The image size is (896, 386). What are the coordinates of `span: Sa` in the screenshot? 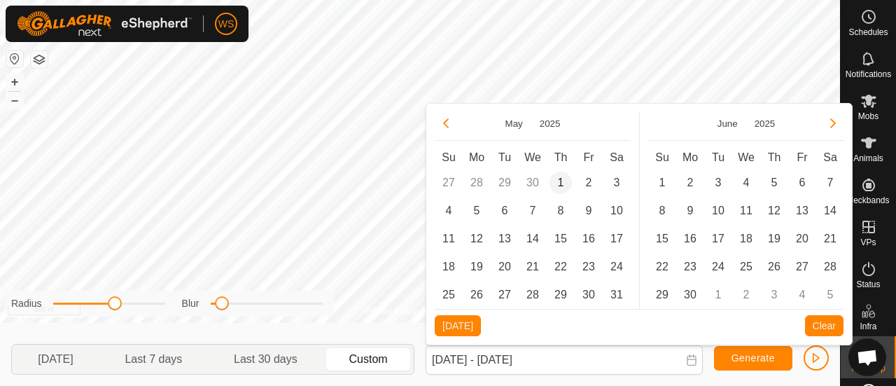 It's located at (617, 157).